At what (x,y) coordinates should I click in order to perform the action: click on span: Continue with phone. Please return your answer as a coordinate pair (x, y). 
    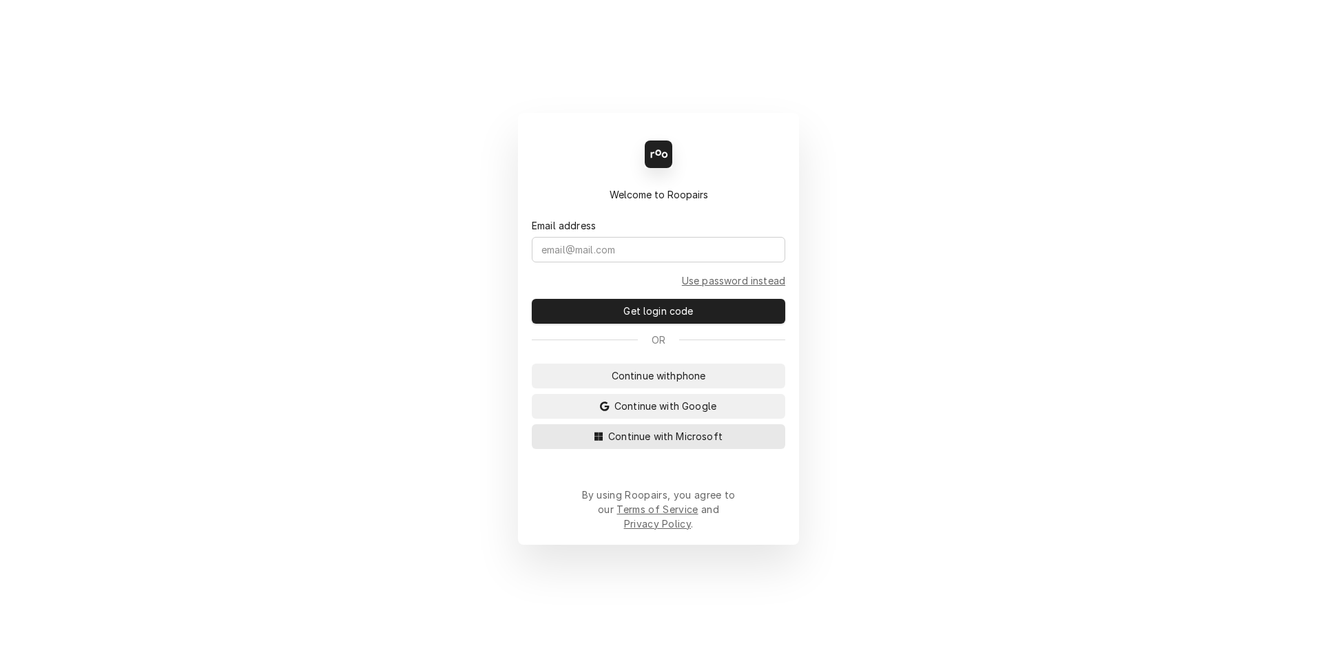
    Looking at the image, I should click on (659, 375).